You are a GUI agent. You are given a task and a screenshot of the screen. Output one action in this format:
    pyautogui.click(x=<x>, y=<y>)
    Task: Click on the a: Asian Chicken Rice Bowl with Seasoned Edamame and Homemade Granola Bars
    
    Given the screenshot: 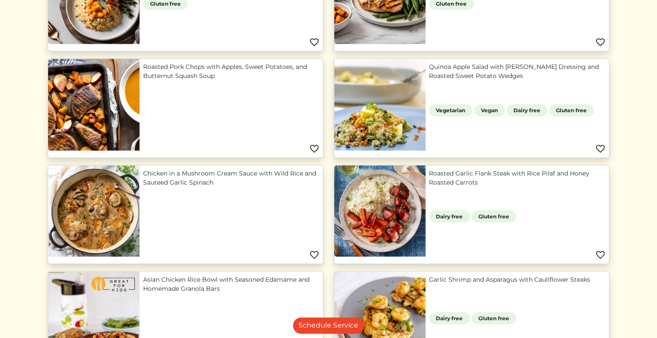 What is the action you would take?
    pyautogui.click(x=231, y=284)
    